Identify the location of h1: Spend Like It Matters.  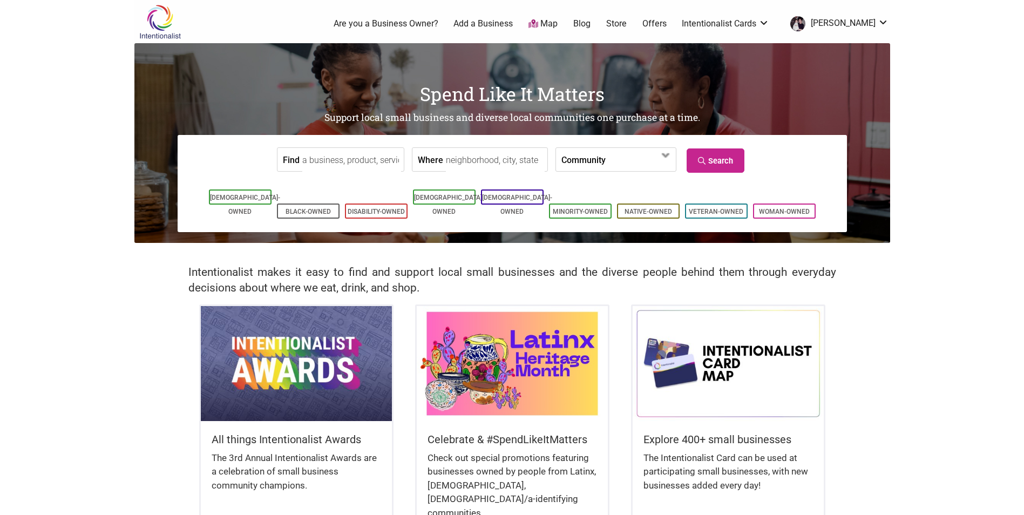
(512, 94).